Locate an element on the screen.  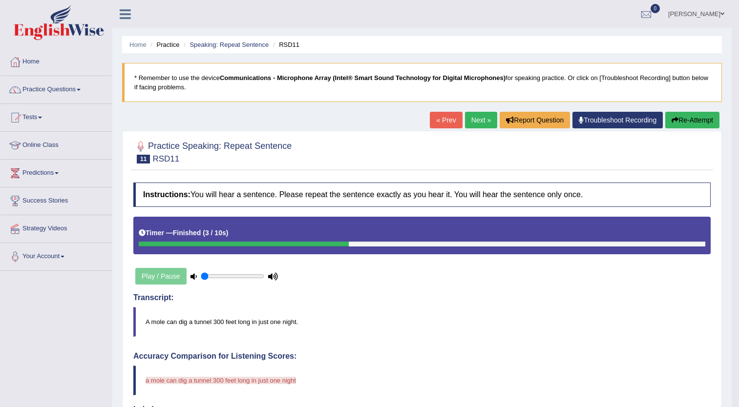
a: Speaking: Repeat Sentence is located at coordinates (229, 44).